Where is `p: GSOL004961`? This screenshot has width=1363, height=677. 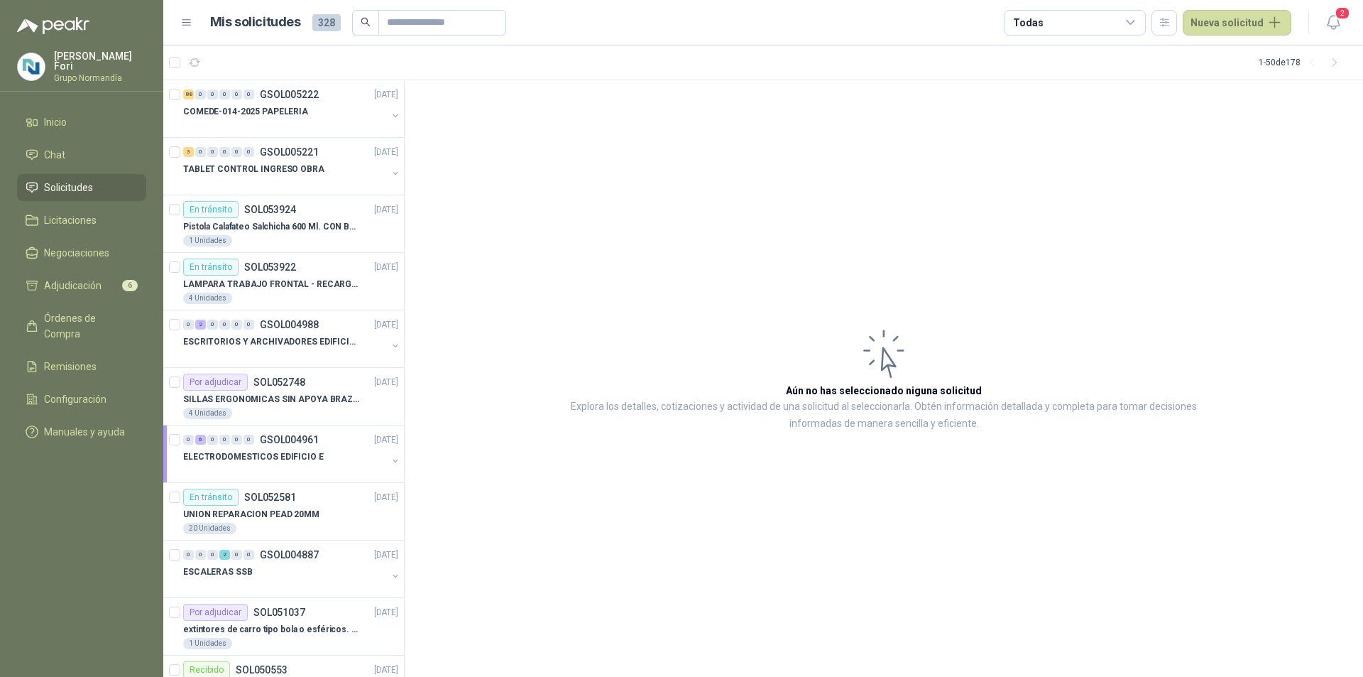 p: GSOL004961 is located at coordinates (289, 440).